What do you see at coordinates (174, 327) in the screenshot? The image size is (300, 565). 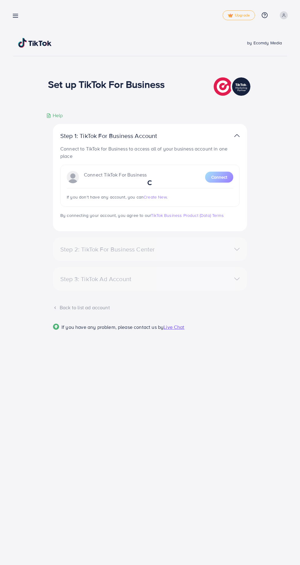 I see `span: Live Chat` at bounding box center [174, 327].